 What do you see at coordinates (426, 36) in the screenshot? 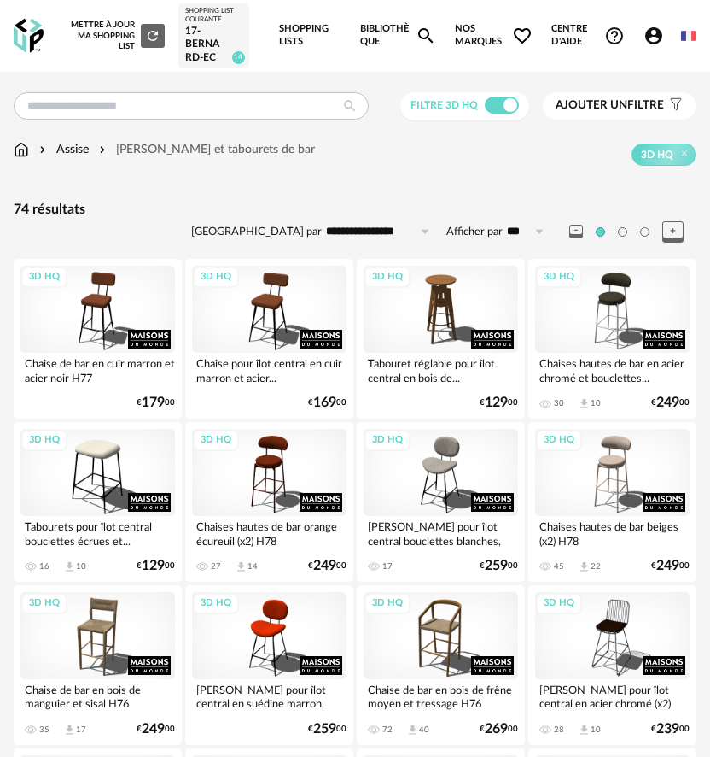
I see `span: Magnify icon` at bounding box center [426, 36].